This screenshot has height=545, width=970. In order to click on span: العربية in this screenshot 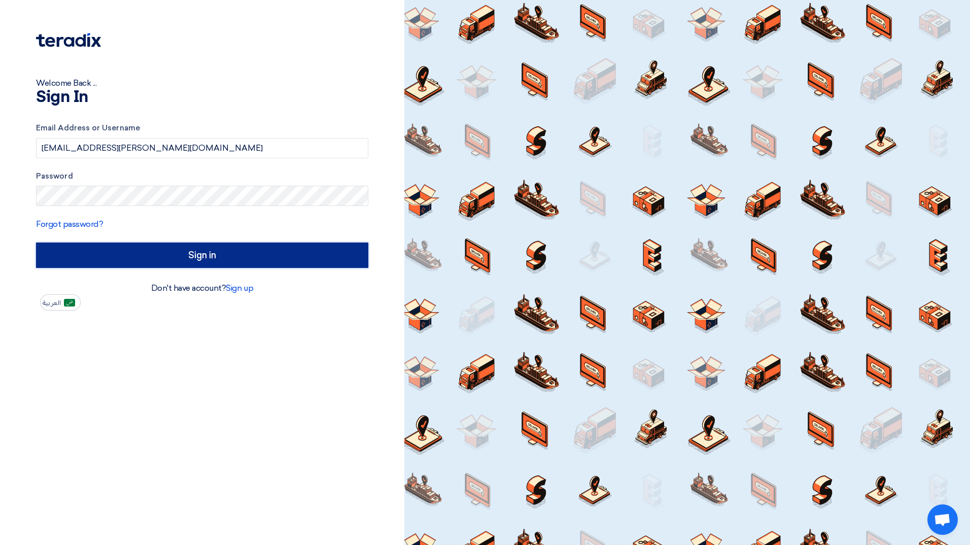, I will do `click(52, 303)`.